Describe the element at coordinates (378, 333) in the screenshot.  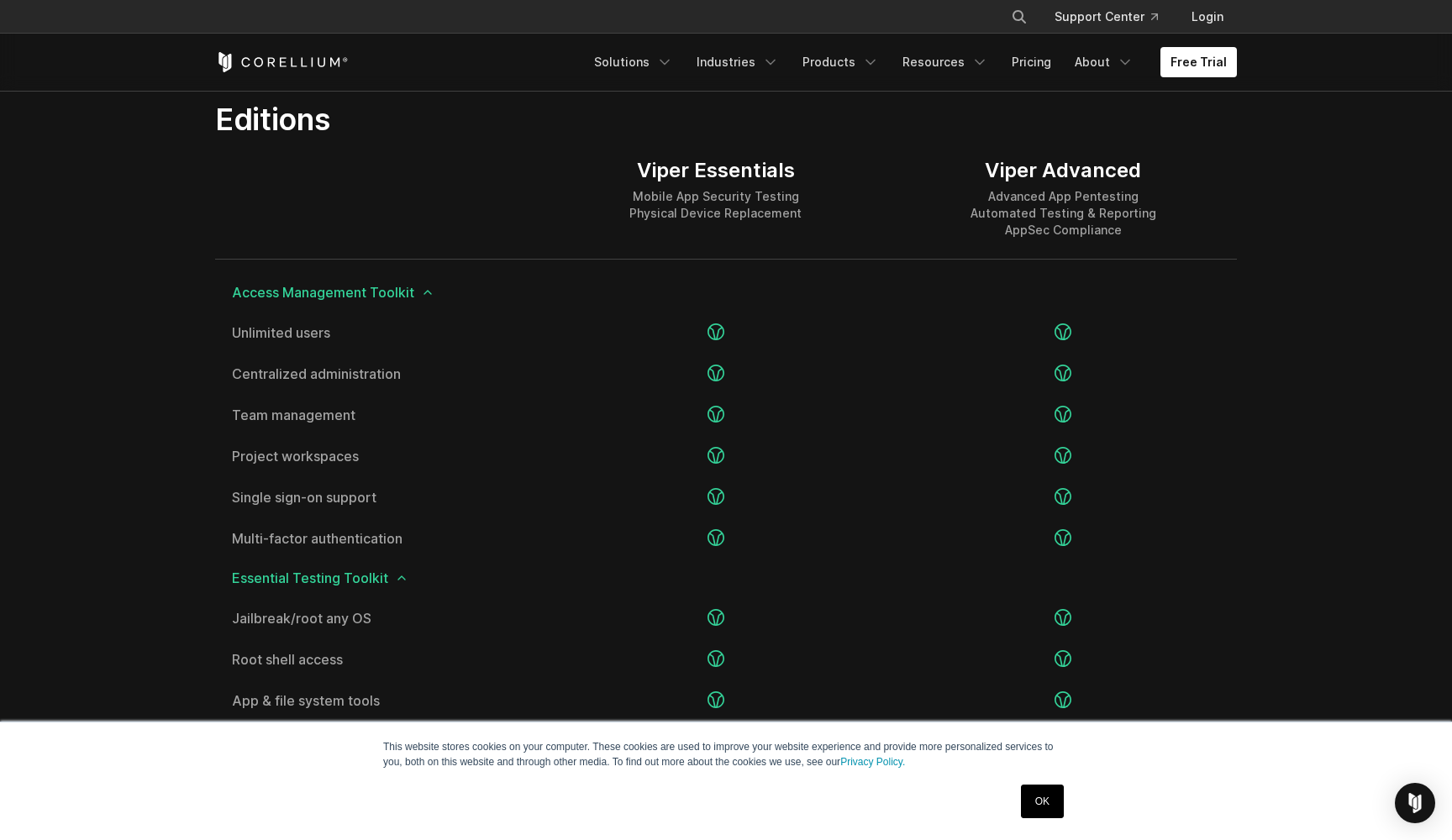
I see `span: Unlimited users` at that location.